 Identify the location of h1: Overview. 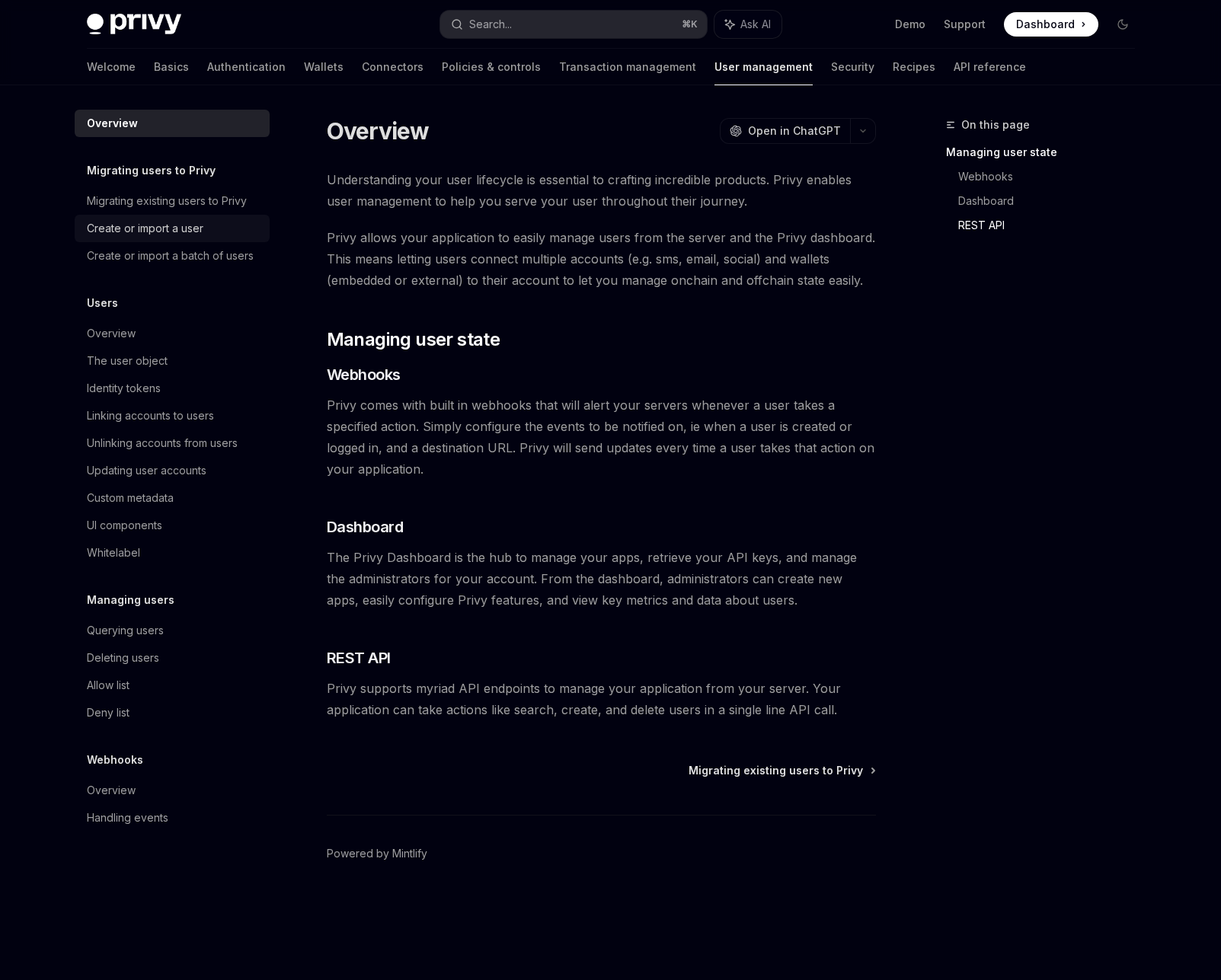
(378, 131).